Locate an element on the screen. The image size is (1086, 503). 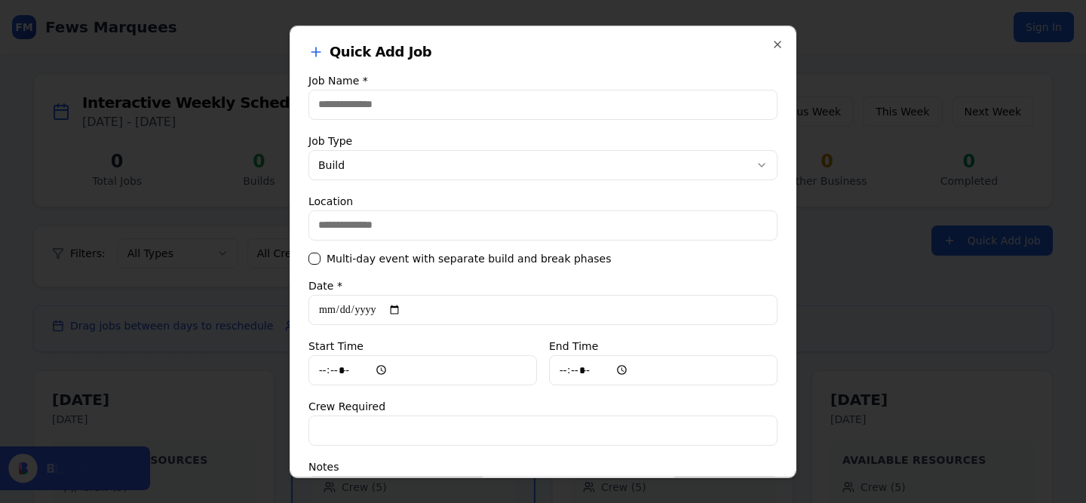
label: Job Name * is located at coordinates (338, 80).